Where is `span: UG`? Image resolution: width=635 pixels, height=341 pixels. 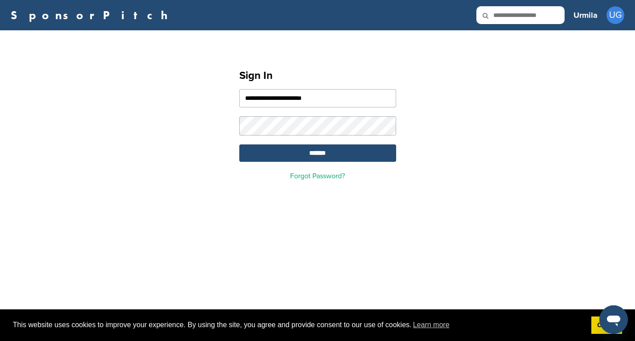 span: UG is located at coordinates (616, 15).